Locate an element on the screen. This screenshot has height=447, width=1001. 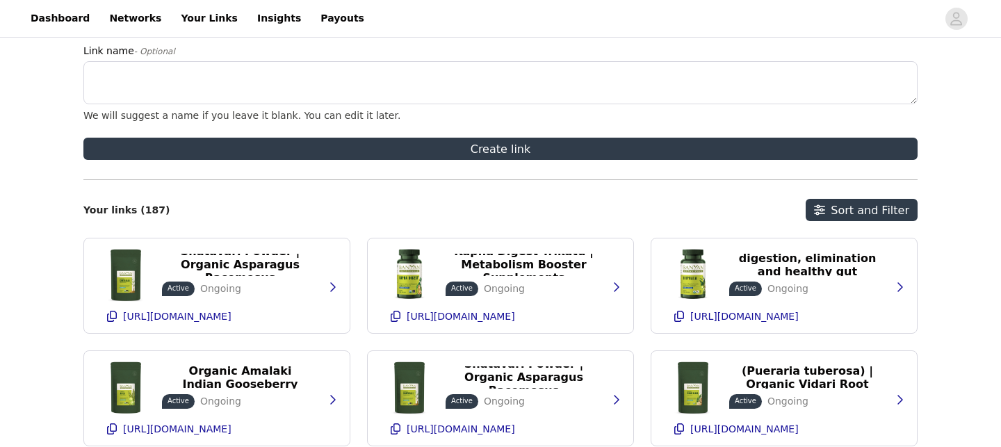
div: We will suggest a name if you leave it blank. You can edit it later. is located at coordinates (500, 115).